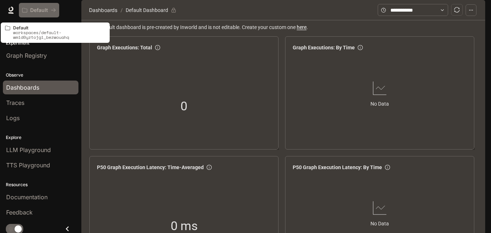 This screenshot has width=491, height=233. I want to click on span: Graph Executions: By Time, so click(323, 48).